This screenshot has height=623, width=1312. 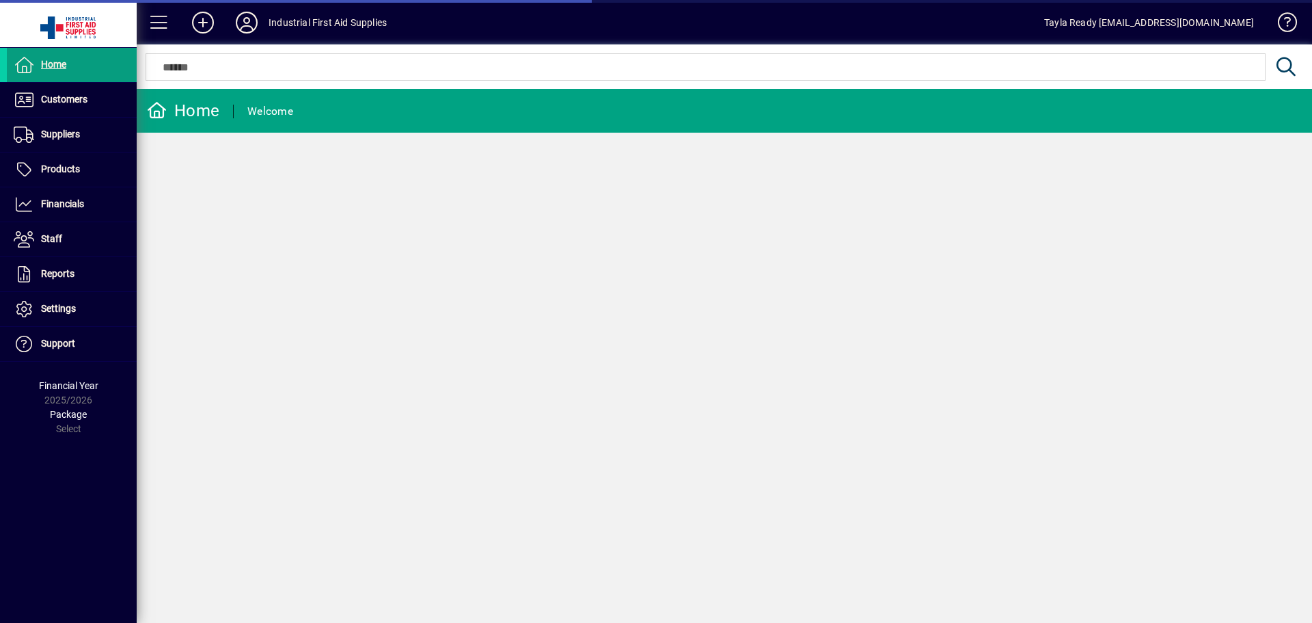 What do you see at coordinates (1281, 25) in the screenshot?
I see `a: Knowledge Base` at bounding box center [1281, 25].